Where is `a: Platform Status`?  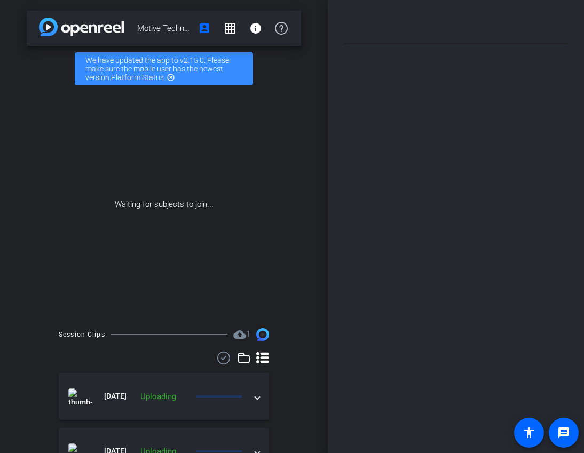
a: Platform Status is located at coordinates (137, 77).